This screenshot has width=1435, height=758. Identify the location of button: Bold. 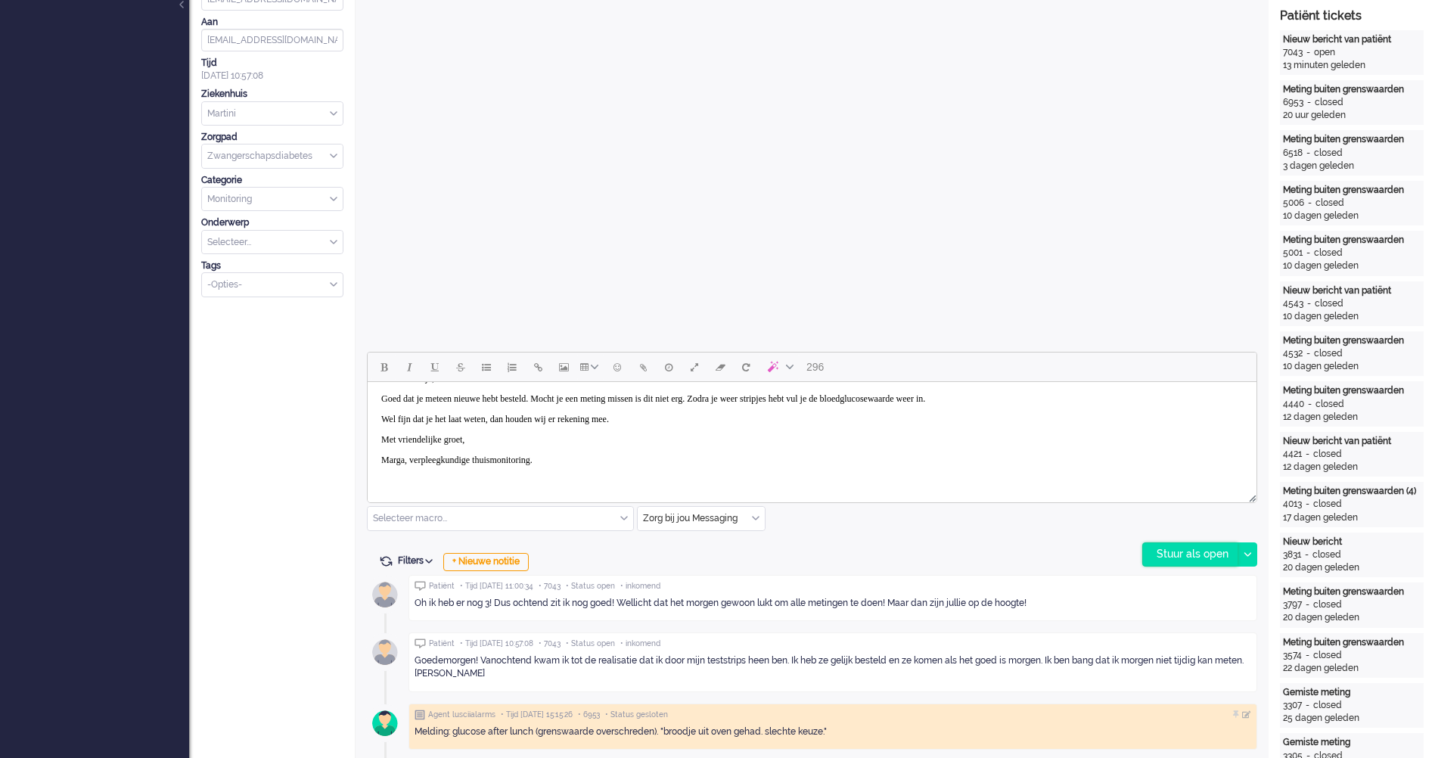
(383, 367).